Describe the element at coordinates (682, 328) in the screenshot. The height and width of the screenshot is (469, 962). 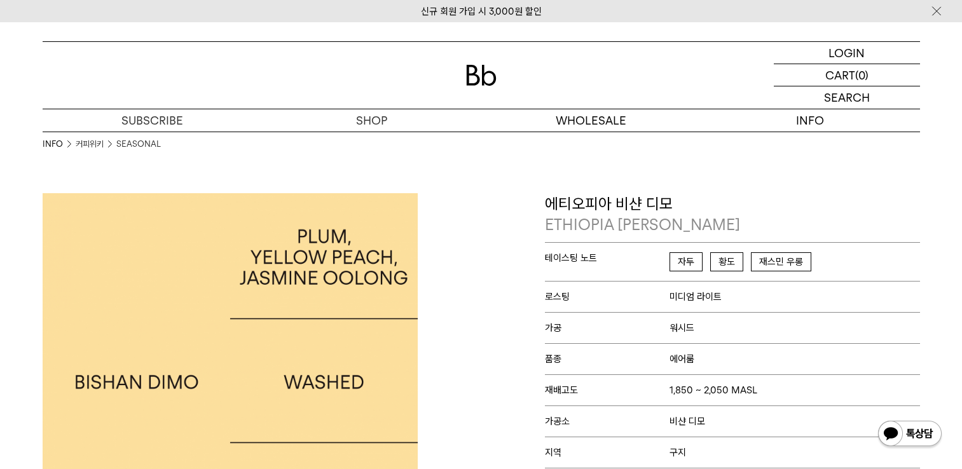
I see `span: 워시드` at that location.